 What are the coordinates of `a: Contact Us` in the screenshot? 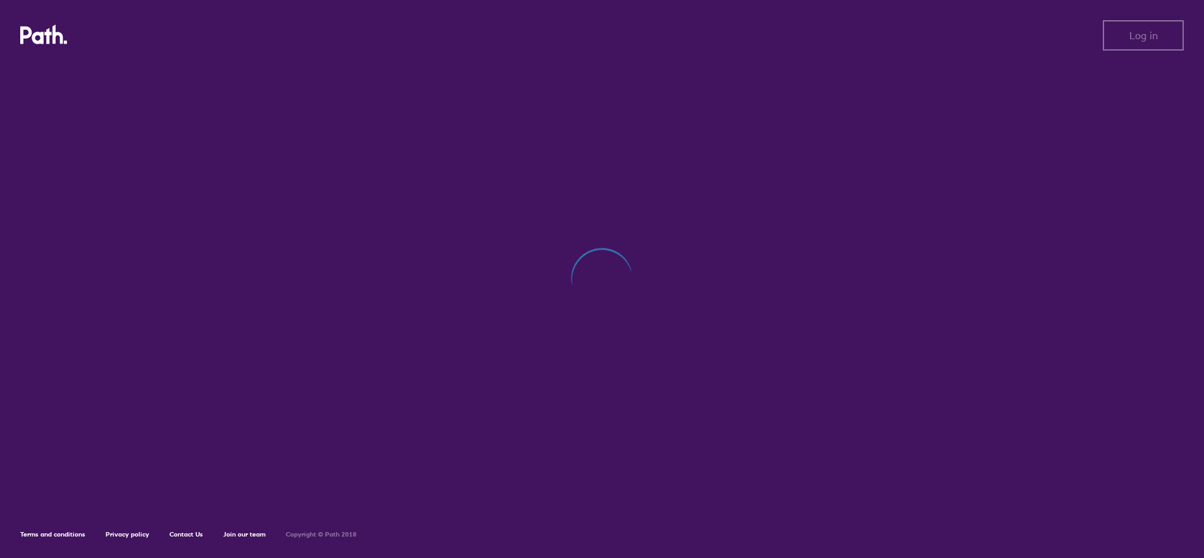 It's located at (186, 534).